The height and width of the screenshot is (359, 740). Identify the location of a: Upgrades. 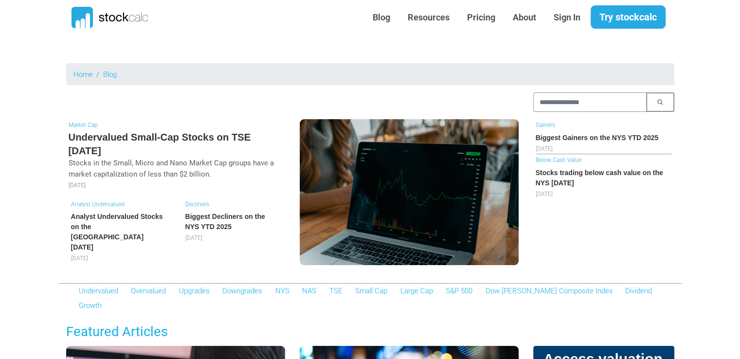
(194, 291).